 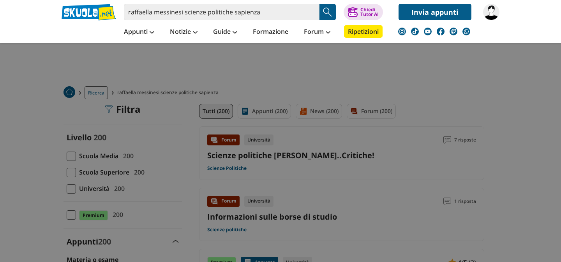 I want to click on img: twitch, so click(x=453, y=32).